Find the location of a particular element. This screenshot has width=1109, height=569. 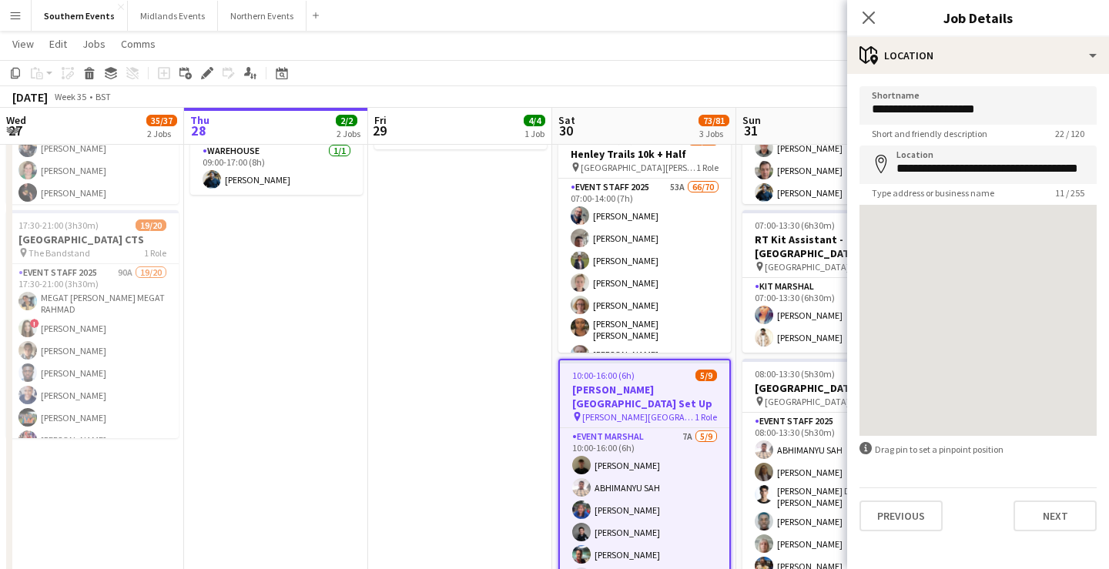

span: 19/20 is located at coordinates (151, 225).